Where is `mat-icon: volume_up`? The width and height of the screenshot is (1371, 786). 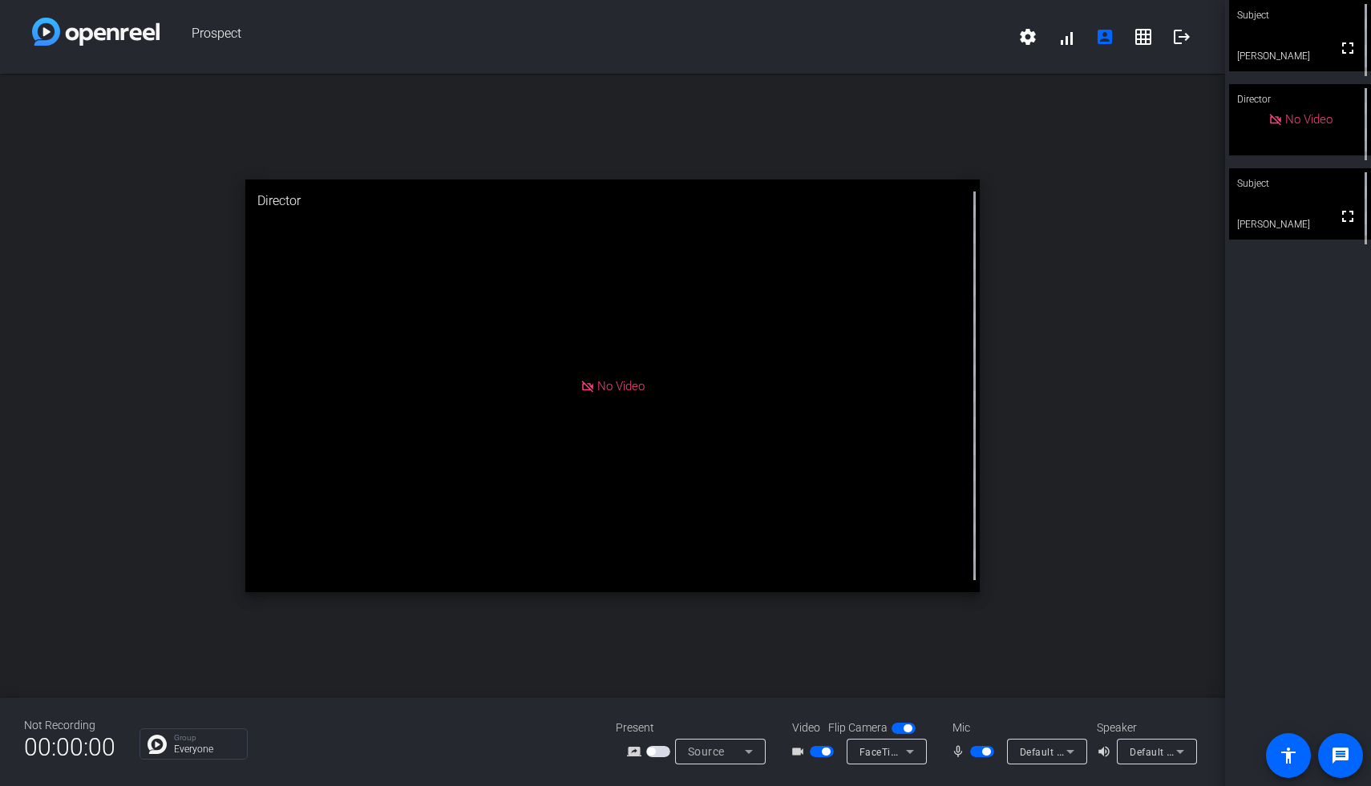 mat-icon: volume_up is located at coordinates (1106, 752).